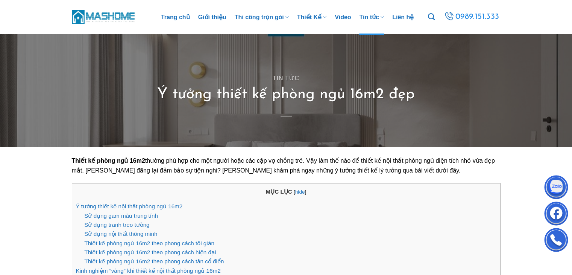  What do you see at coordinates (154, 261) in the screenshot?
I see `a: Thiết kế phòng ngủ 16m2 theo phong cách tân cổ điển` at bounding box center [154, 261].